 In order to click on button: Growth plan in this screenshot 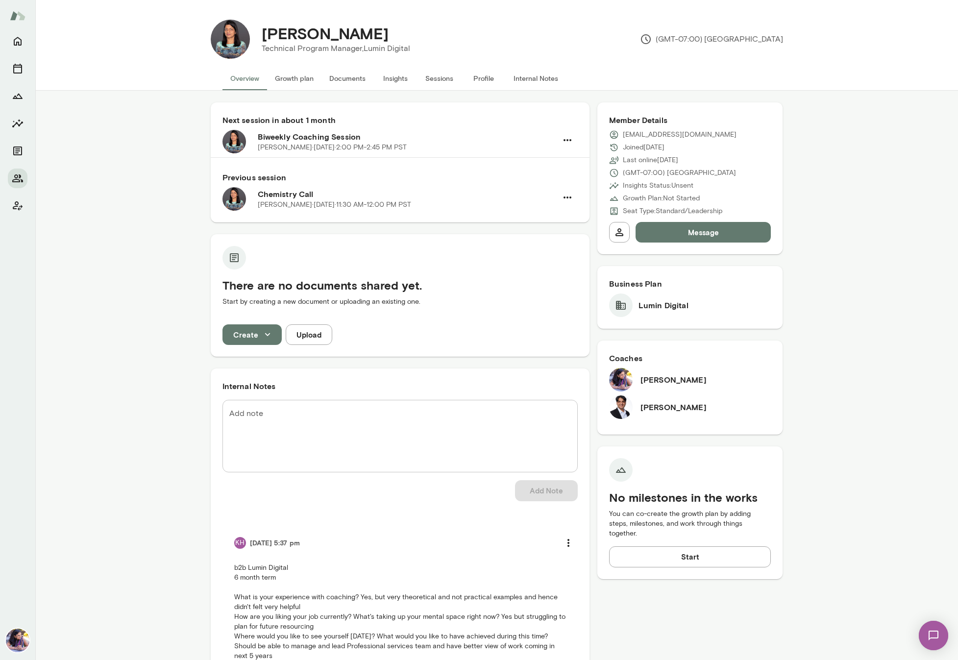, I will do `click(294, 78)`.